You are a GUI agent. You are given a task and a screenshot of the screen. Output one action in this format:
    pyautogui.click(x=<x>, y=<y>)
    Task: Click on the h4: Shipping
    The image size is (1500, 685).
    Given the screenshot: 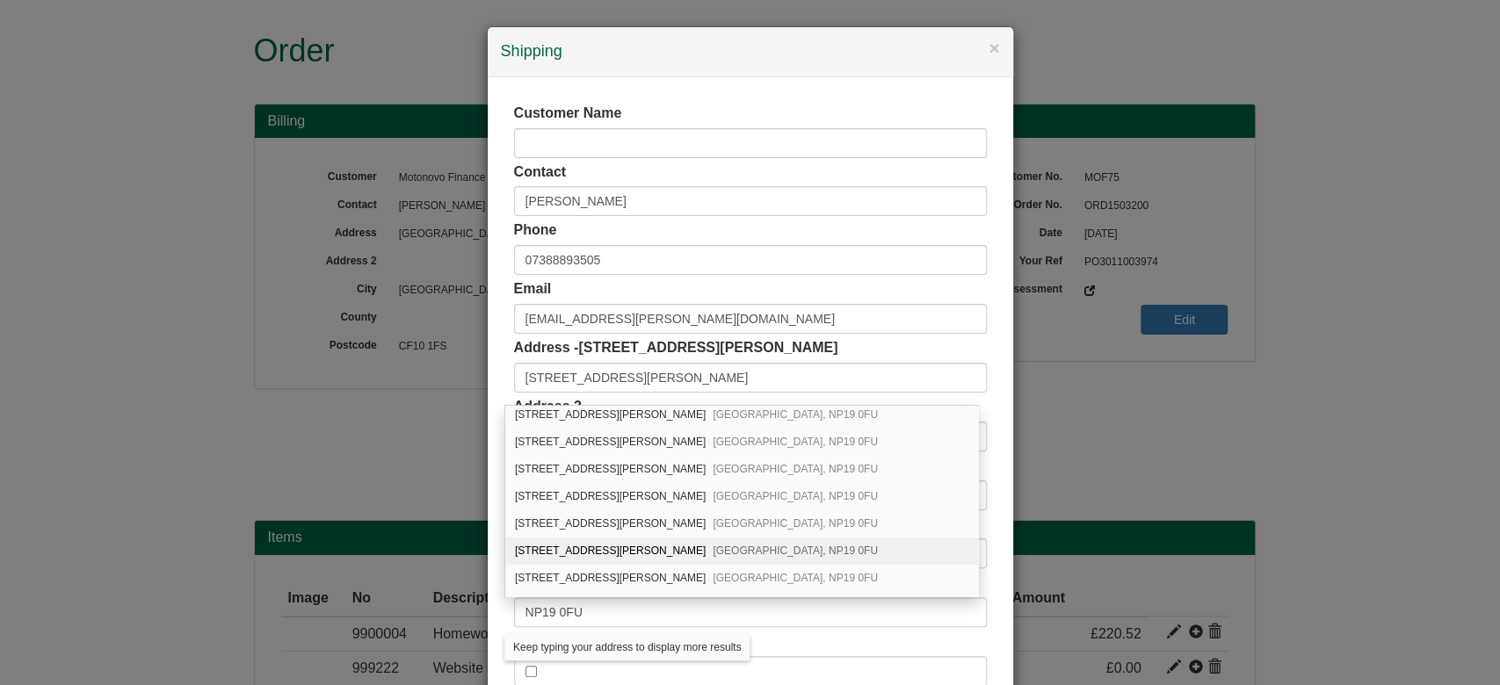 What is the action you would take?
    pyautogui.click(x=750, y=52)
    